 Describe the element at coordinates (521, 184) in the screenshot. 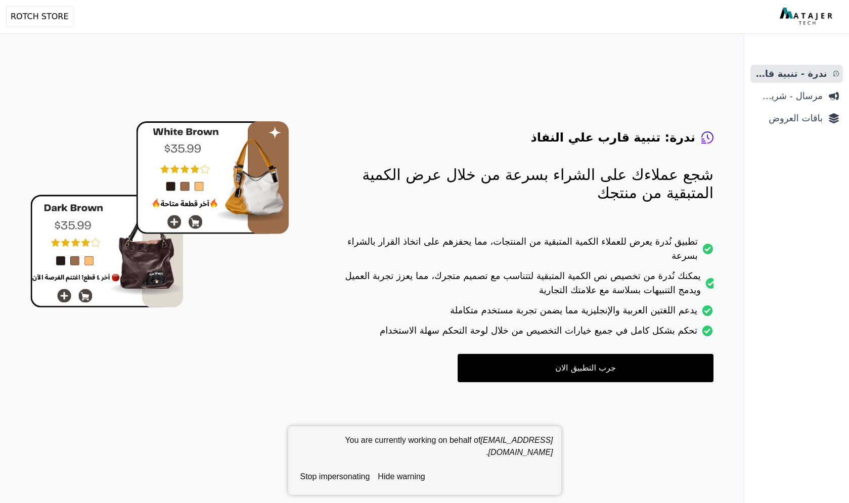

I see `p: شجع عملاءك على الشراء بسرعة من خلال عرض الكمية المتبقية من منتجك` at that location.